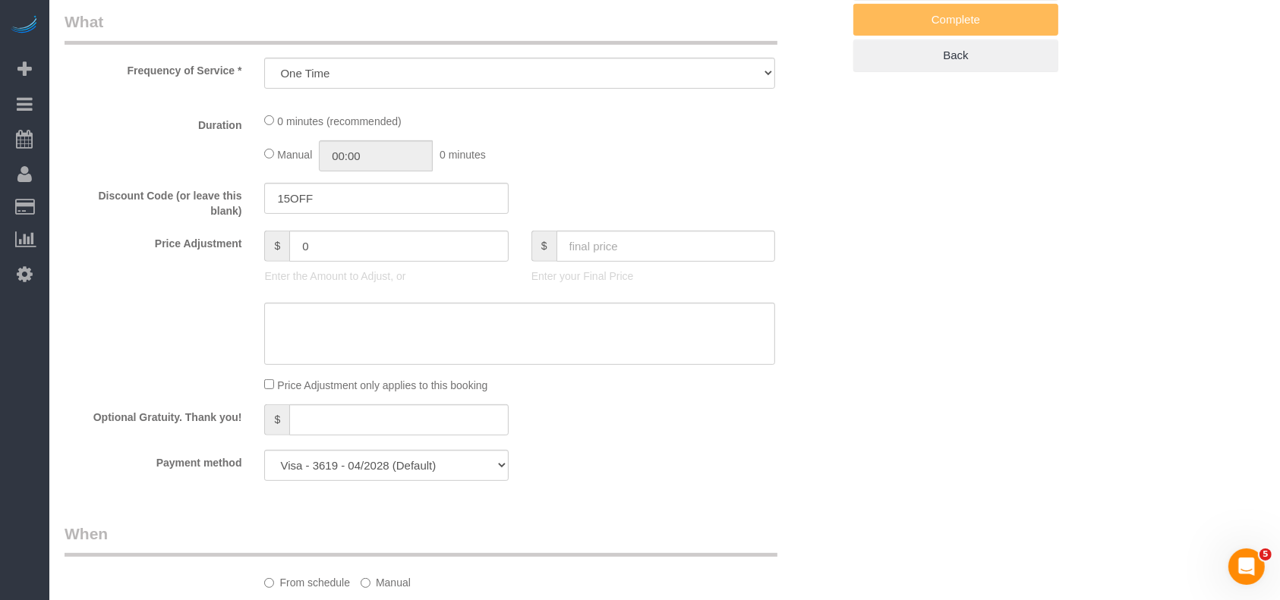  What do you see at coordinates (24, 26) in the screenshot?
I see `a: Automaid Logo` at bounding box center [24, 26].